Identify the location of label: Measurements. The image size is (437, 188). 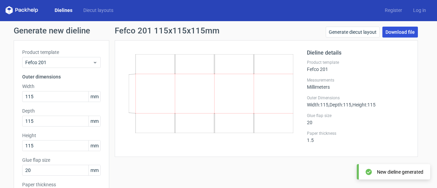
(358, 80).